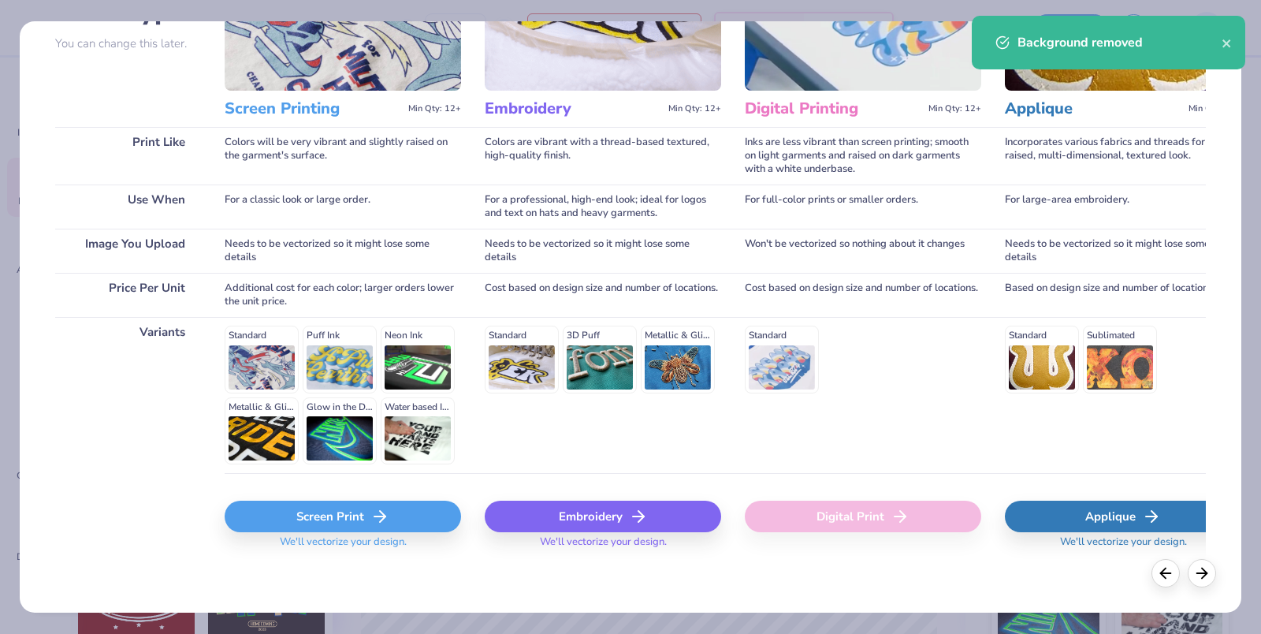 The image size is (1261, 634). Describe the element at coordinates (863, 206) in the screenshot. I see `div: For full-color prints or smaller orders.` at that location.